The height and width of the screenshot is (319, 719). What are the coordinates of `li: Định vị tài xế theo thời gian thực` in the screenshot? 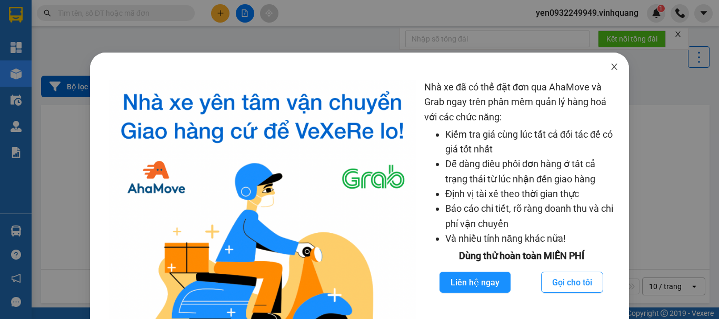 It's located at (531, 194).